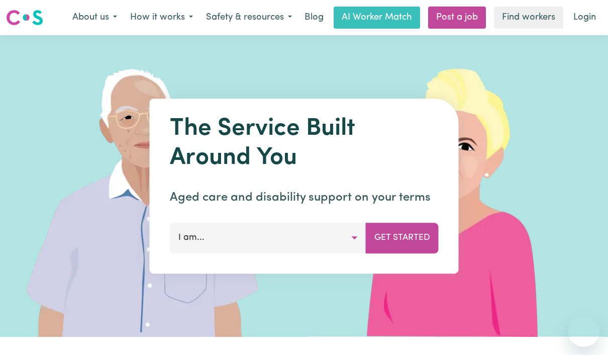 This screenshot has width=608, height=355. What do you see at coordinates (304, 197) in the screenshot?
I see `p: Aged care and disability support on your terms` at bounding box center [304, 197].